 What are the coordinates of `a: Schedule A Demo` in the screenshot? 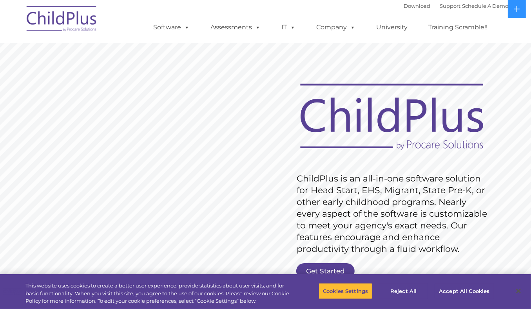 It's located at (485, 6).